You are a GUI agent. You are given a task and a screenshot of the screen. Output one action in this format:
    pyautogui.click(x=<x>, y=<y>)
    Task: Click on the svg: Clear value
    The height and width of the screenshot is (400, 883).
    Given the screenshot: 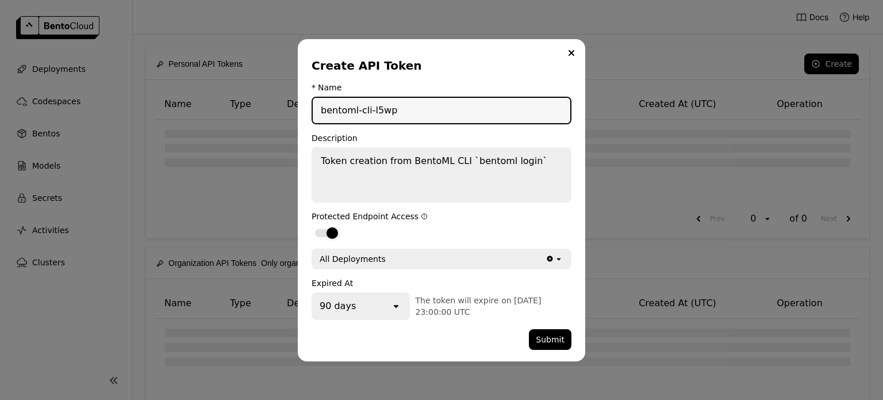 What is the action you would take?
    pyautogui.click(x=550, y=258)
    